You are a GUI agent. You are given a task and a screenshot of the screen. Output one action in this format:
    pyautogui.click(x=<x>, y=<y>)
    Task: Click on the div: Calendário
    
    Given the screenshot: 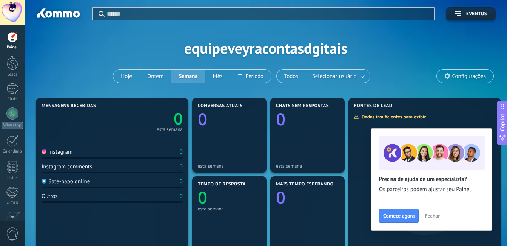 What is the action you would take?
    pyautogui.click(x=12, y=151)
    